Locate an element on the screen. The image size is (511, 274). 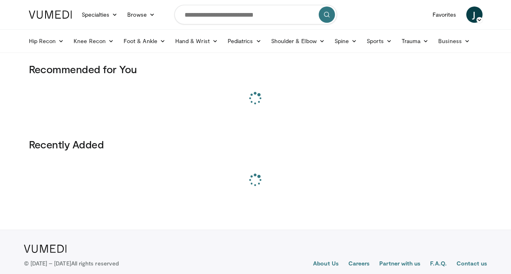
h3: Recommended for You is located at coordinates (256, 69).